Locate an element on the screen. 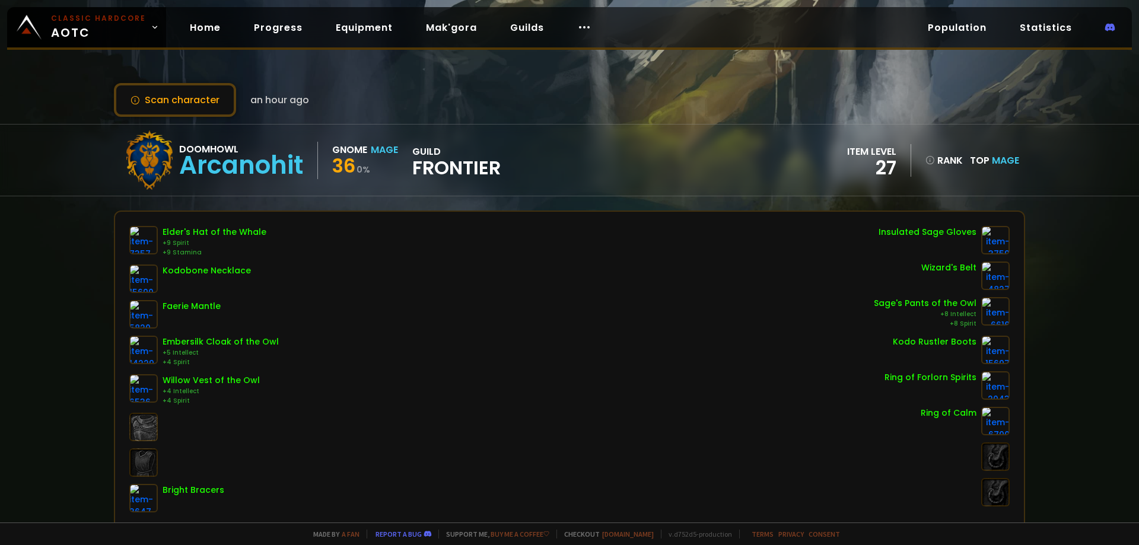 The height and width of the screenshot is (545, 1139). a: a fan is located at coordinates (351, 534).